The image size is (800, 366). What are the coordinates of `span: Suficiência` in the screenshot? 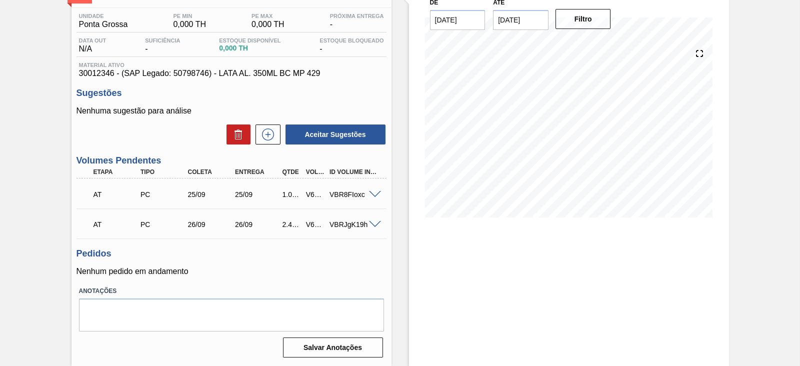 It's located at (162, 40).